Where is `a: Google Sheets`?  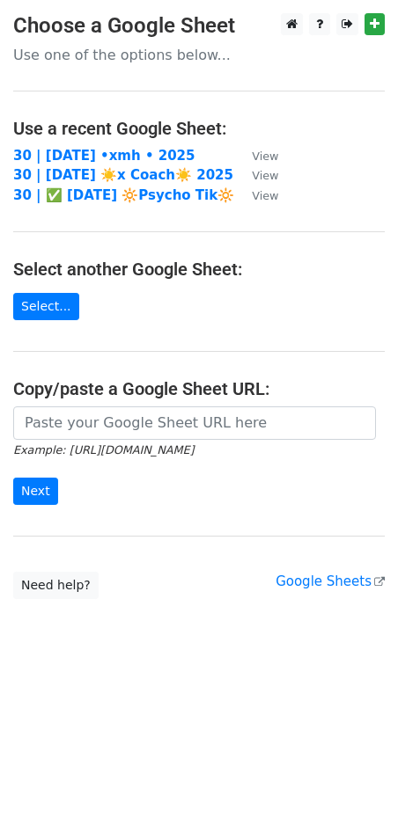
a: Google Sheets is located at coordinates (330, 582).